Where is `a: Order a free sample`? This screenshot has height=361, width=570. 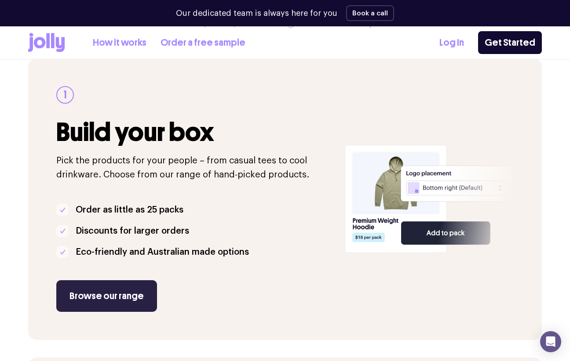
a: Order a free sample is located at coordinates (203, 43).